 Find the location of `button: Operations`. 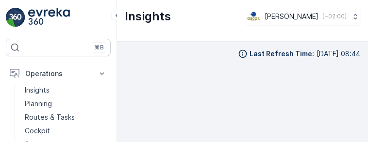

button: Operations is located at coordinates (58, 74).